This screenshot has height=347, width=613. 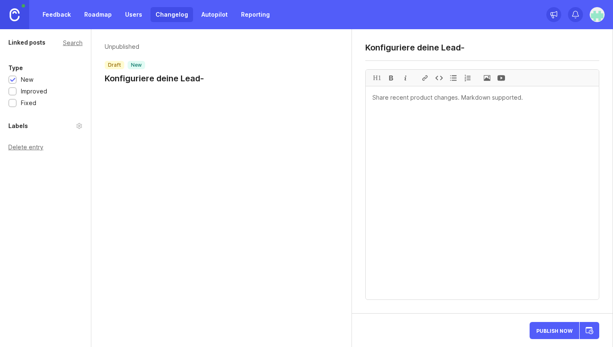 I want to click on a: Konfiguriere deine Lead-, so click(x=154, y=78).